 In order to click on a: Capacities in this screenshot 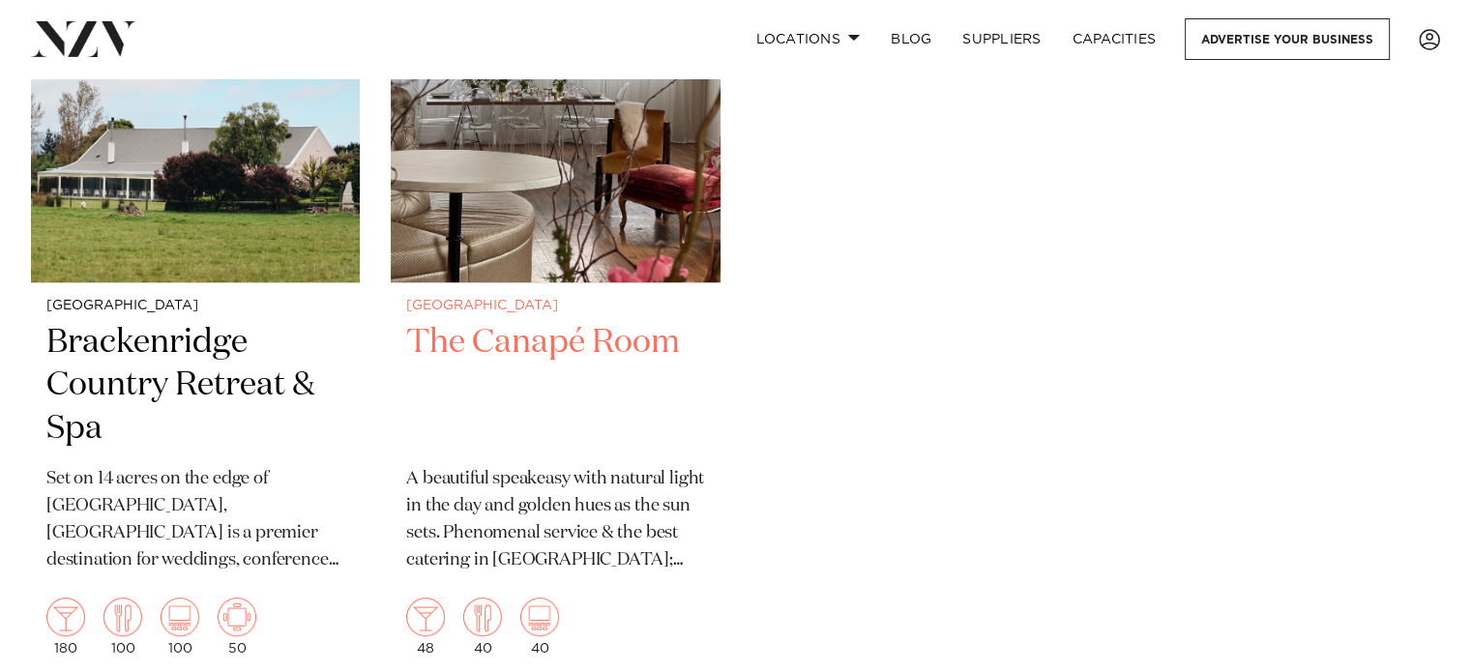, I will do `click(1114, 39)`.